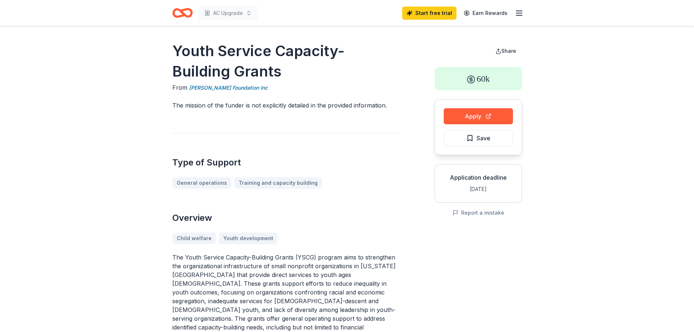 This screenshot has width=694, height=332. I want to click on span: Save, so click(483, 138).